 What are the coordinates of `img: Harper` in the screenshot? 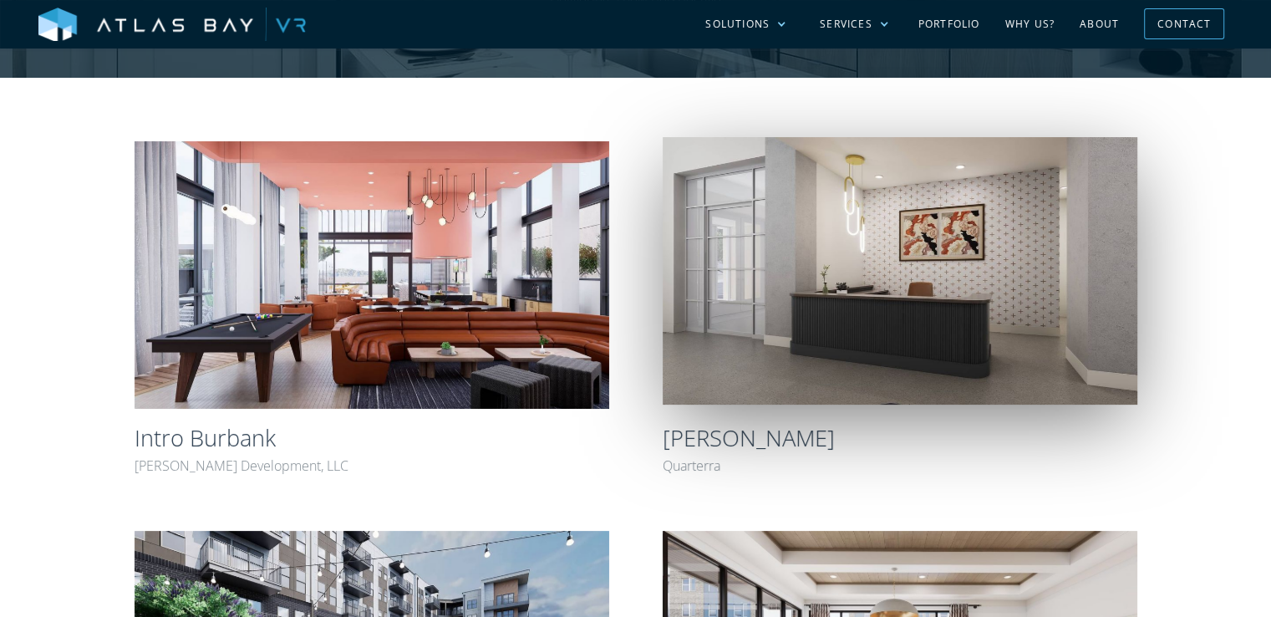 It's located at (900, 271).